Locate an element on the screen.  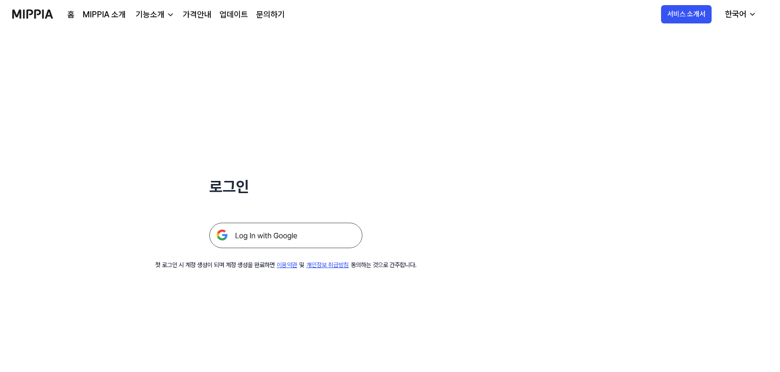
div: 한국어 is located at coordinates (735, 14).